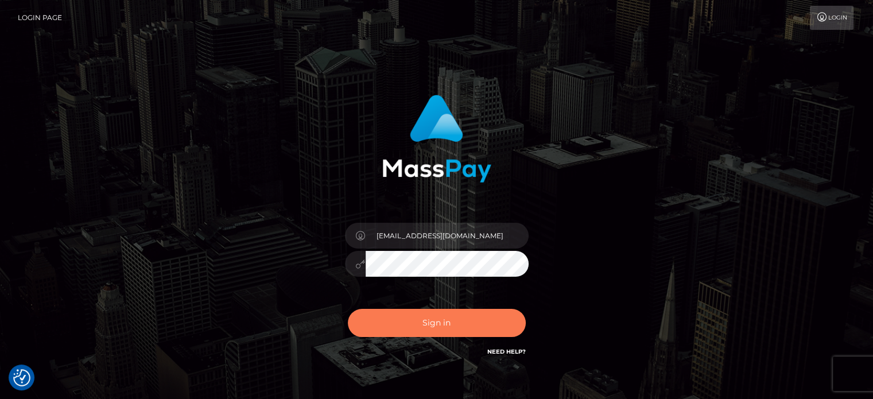 The height and width of the screenshot is (399, 873). What do you see at coordinates (437, 138) in the screenshot?
I see `img: MassPay Login` at bounding box center [437, 138].